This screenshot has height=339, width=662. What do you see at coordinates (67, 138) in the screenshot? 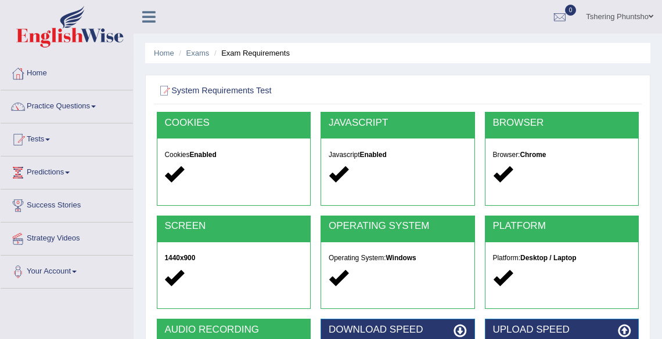
I see `a: Tests` at bounding box center [67, 138].